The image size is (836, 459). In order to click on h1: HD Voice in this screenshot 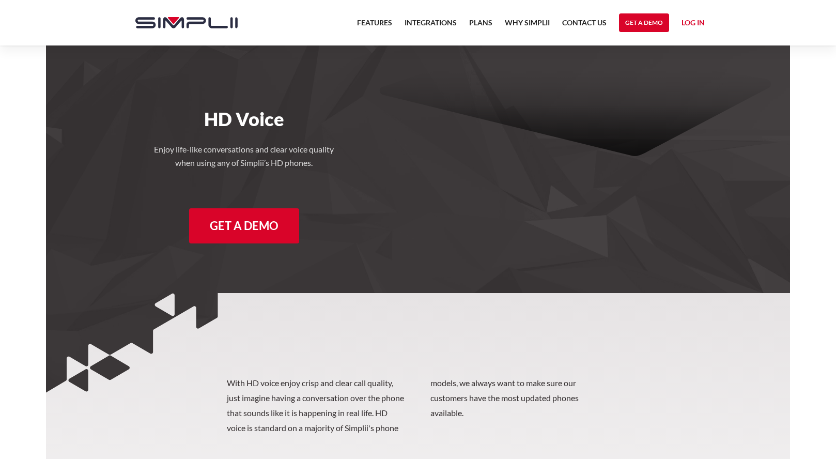, I will do `click(244, 119)`.